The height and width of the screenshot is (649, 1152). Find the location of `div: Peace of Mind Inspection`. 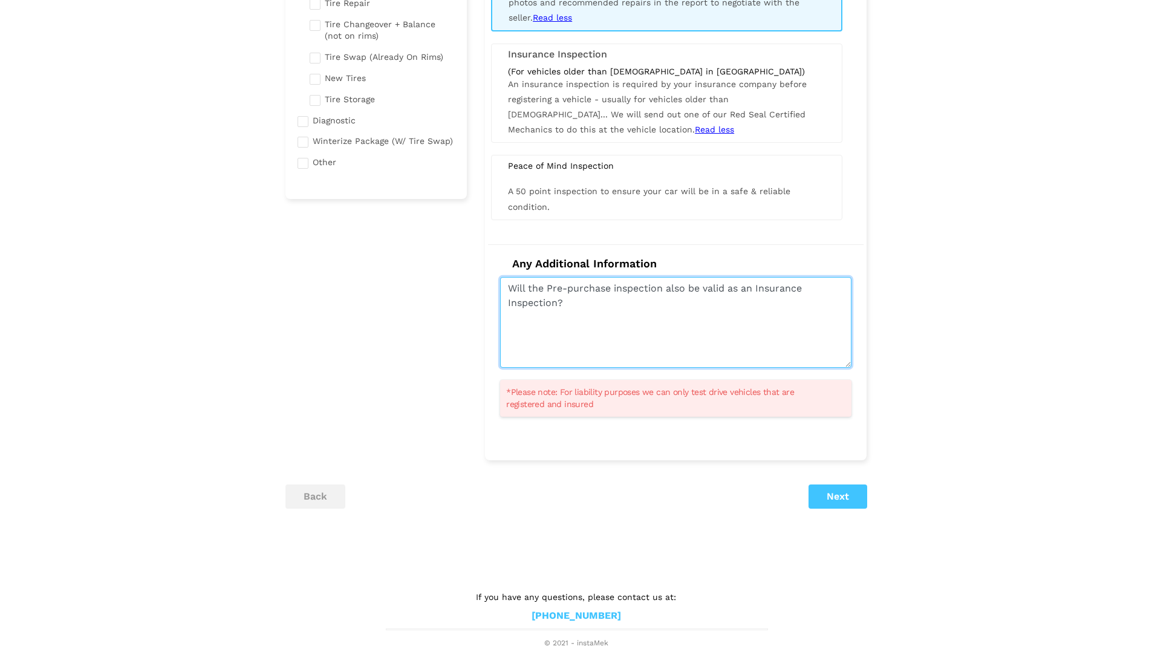

div: Peace of Mind Inspection is located at coordinates (666, 166).